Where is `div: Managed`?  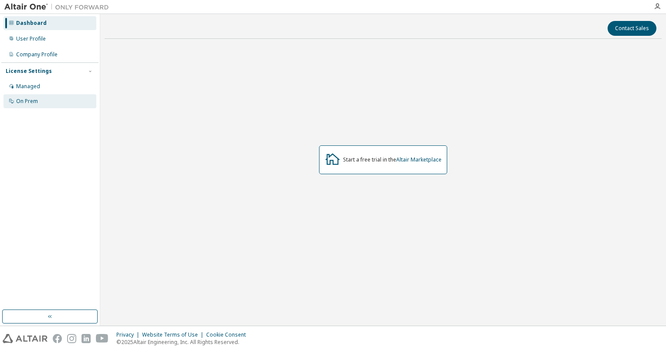 div: Managed is located at coordinates (28, 86).